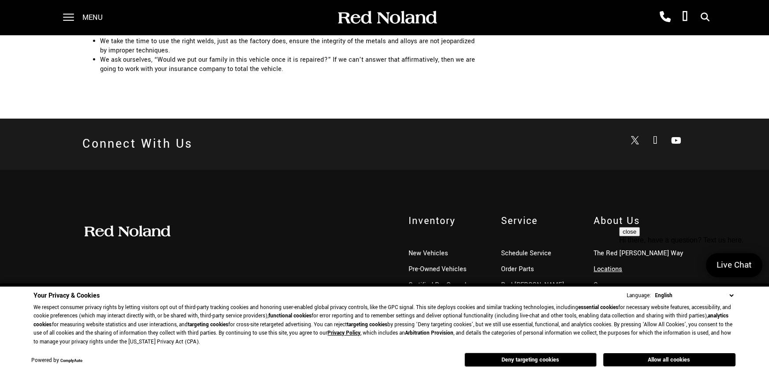 The width and height of the screenshot is (769, 373). I want to click on li: We take the time to use the right welds, just as the factory does, ensure the integrity of the me..., so click(290, 46).